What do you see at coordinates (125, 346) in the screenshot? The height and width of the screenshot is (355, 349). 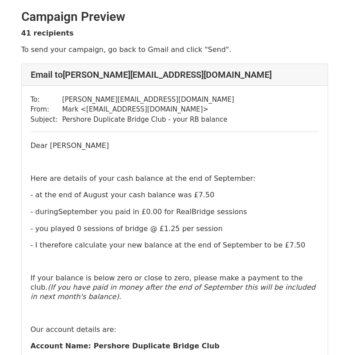 I see `b: Account Name: Pershore Duplicate Bridge Club` at bounding box center [125, 346].